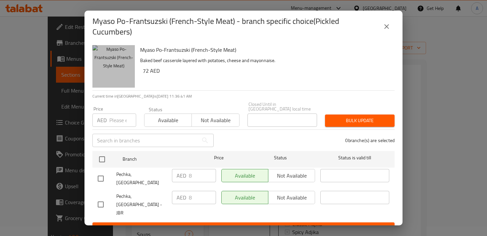  I want to click on button: close, so click(387, 27).